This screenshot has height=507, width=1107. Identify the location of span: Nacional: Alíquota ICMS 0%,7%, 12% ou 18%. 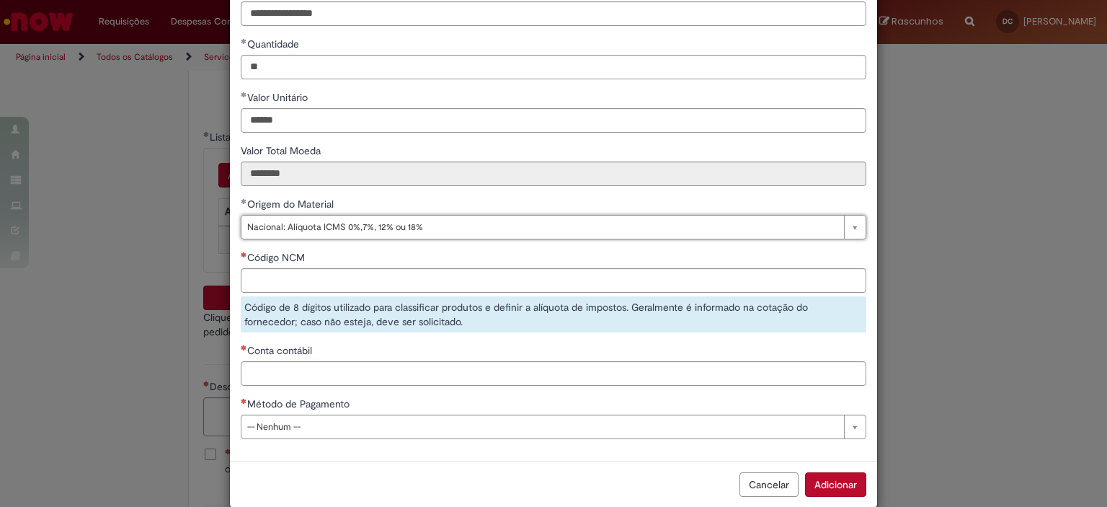
(542, 227).